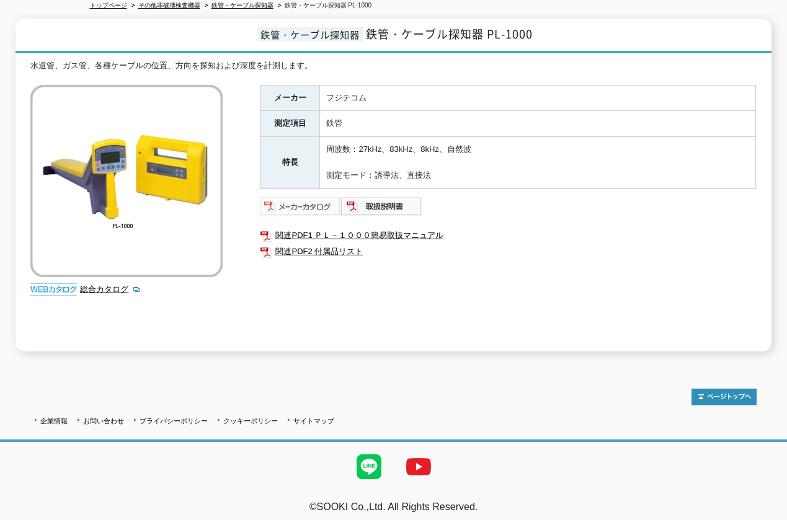 The height and width of the screenshot is (520, 787). I want to click on a: その他非破壊検査機器, so click(169, 5).